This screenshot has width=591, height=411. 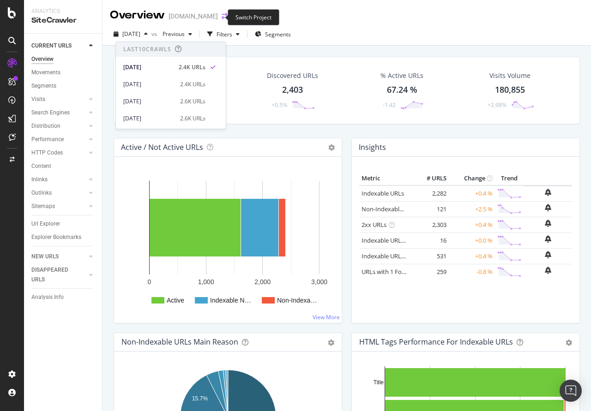 What do you see at coordinates (59, 126) in the screenshot?
I see `a: Distribution` at bounding box center [59, 126].